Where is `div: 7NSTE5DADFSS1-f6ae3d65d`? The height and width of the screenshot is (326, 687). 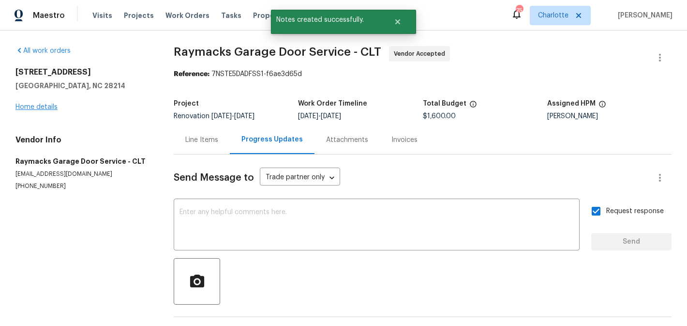 div: 7NSTE5DADFSS1-f6ae3d65d is located at coordinates (423, 74).